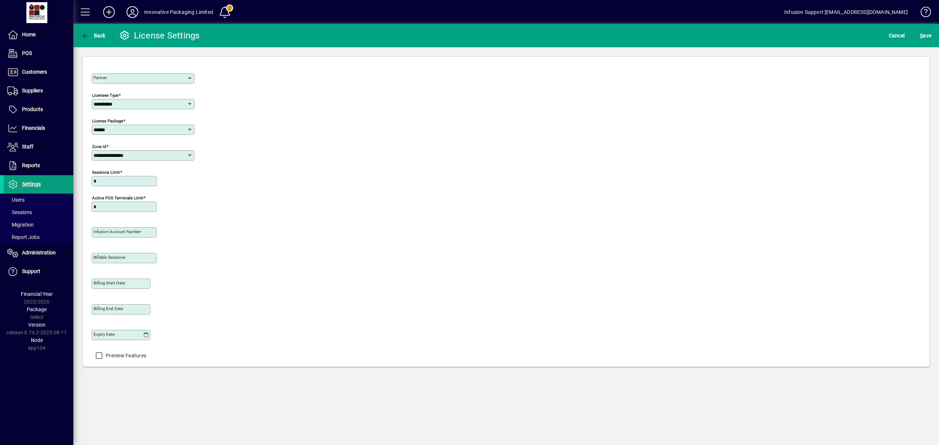  I want to click on span: POS, so click(27, 53).